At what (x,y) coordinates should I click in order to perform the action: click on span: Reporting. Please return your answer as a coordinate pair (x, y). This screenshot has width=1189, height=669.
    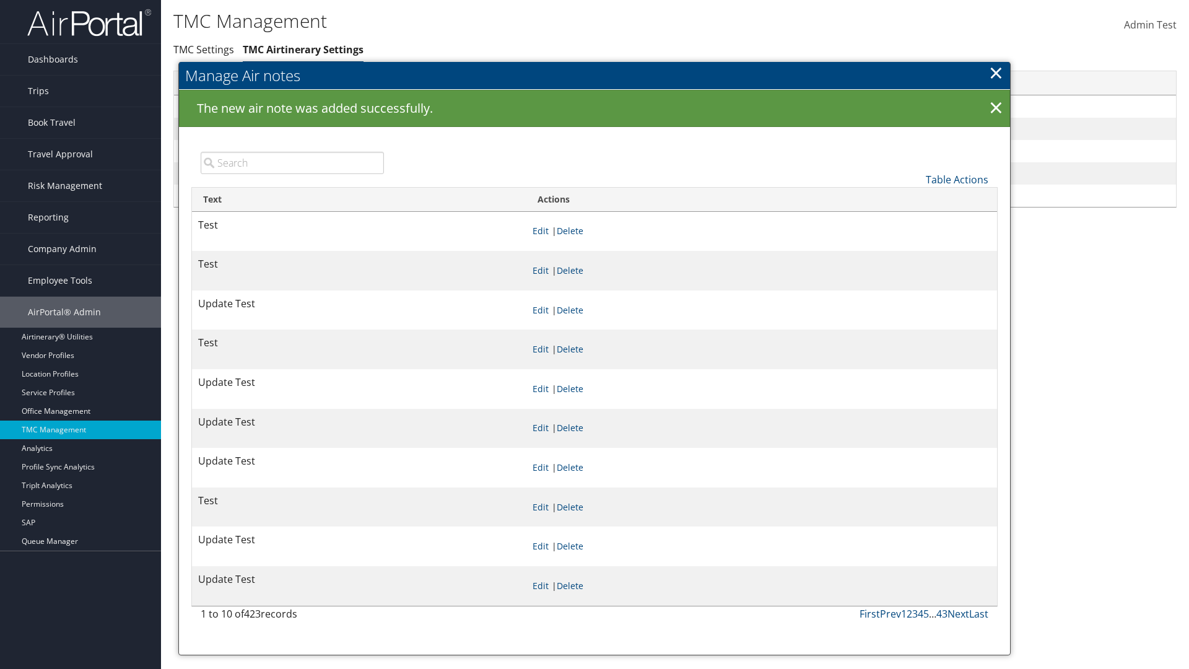
    Looking at the image, I should click on (48, 217).